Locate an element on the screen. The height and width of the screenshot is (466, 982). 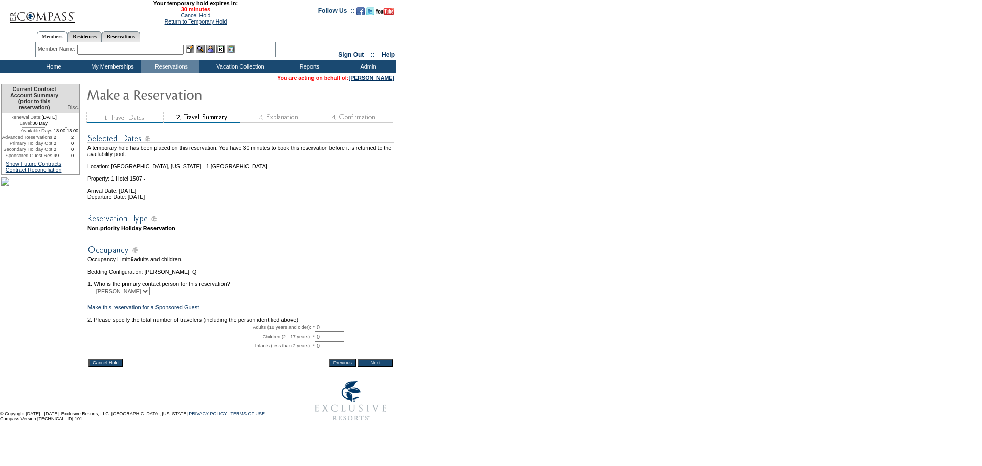
img: View is located at coordinates (200, 49).